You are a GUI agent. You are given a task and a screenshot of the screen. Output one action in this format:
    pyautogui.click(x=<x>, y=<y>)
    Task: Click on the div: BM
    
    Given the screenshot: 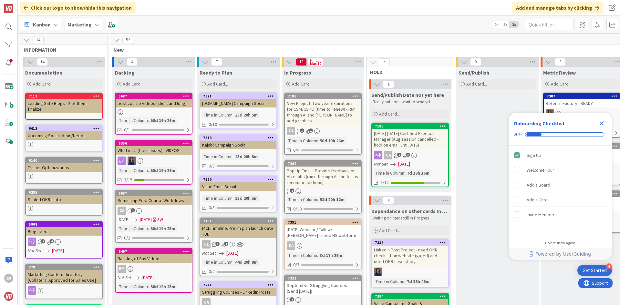 What is the action you would take?
    pyautogui.click(x=154, y=269)
    